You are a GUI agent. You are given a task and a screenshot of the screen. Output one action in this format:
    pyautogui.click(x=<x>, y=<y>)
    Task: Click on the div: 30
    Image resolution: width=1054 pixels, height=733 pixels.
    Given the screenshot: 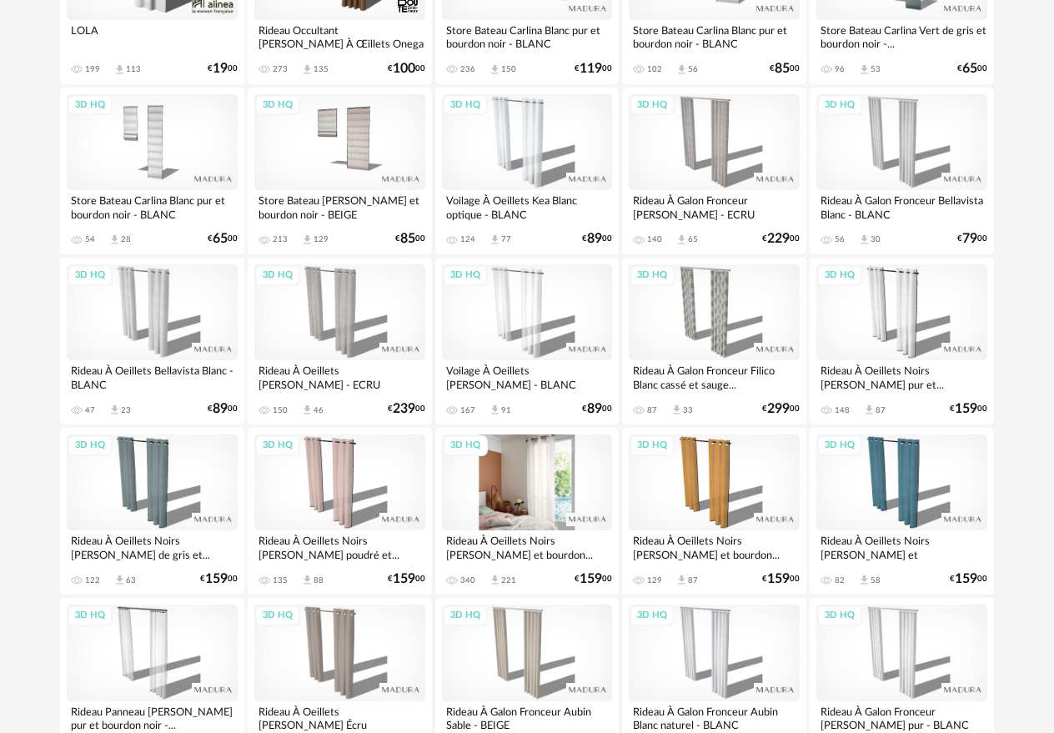 What is the action you would take?
    pyautogui.click(x=876, y=239)
    